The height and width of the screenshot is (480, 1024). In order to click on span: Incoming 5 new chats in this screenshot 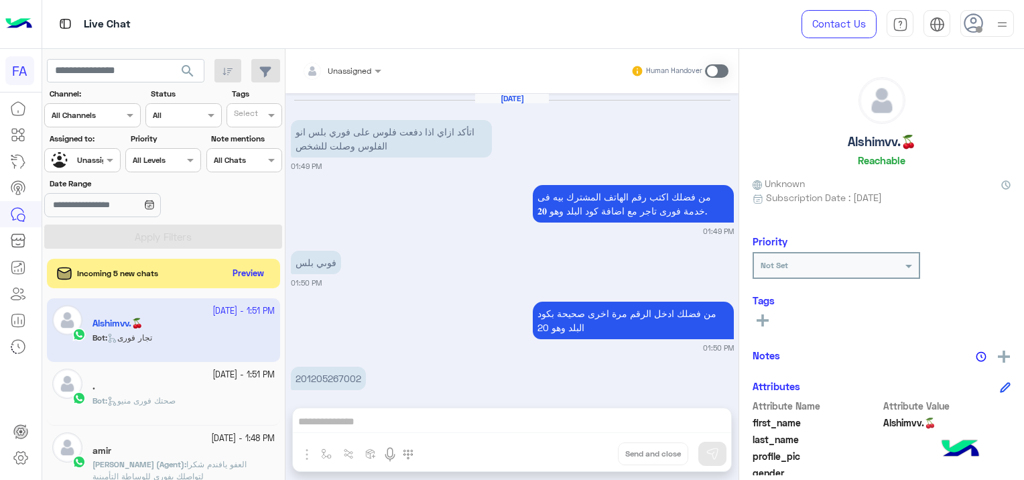, I will do `click(117, 274)`.